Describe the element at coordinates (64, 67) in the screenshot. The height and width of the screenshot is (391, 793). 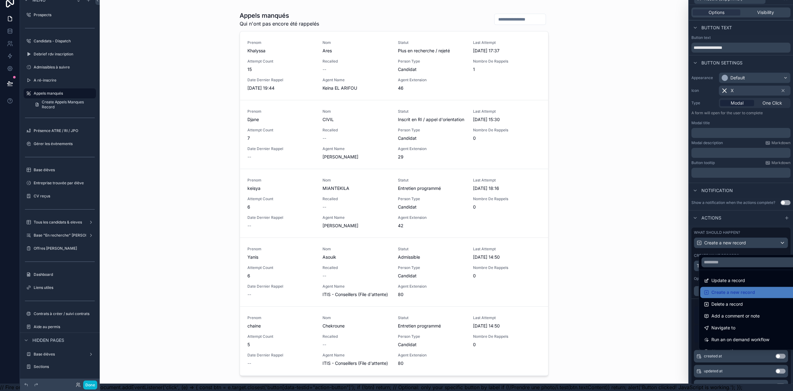
I see `label: Admissibles à suivre` at that location.